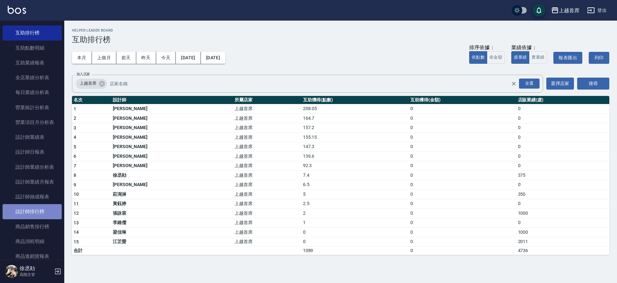 The height and width of the screenshot is (283, 617). I want to click on span: 5, so click(75, 147).